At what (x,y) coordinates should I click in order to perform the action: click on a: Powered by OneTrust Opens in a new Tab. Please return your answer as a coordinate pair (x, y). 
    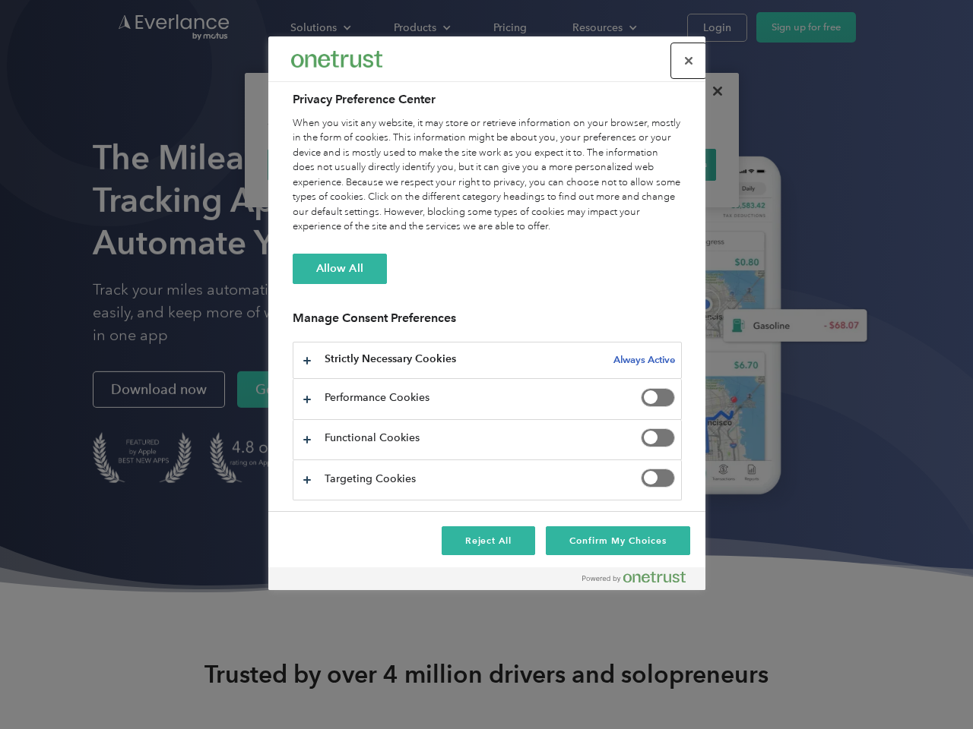
    Looking at the image, I should click on (640, 581).